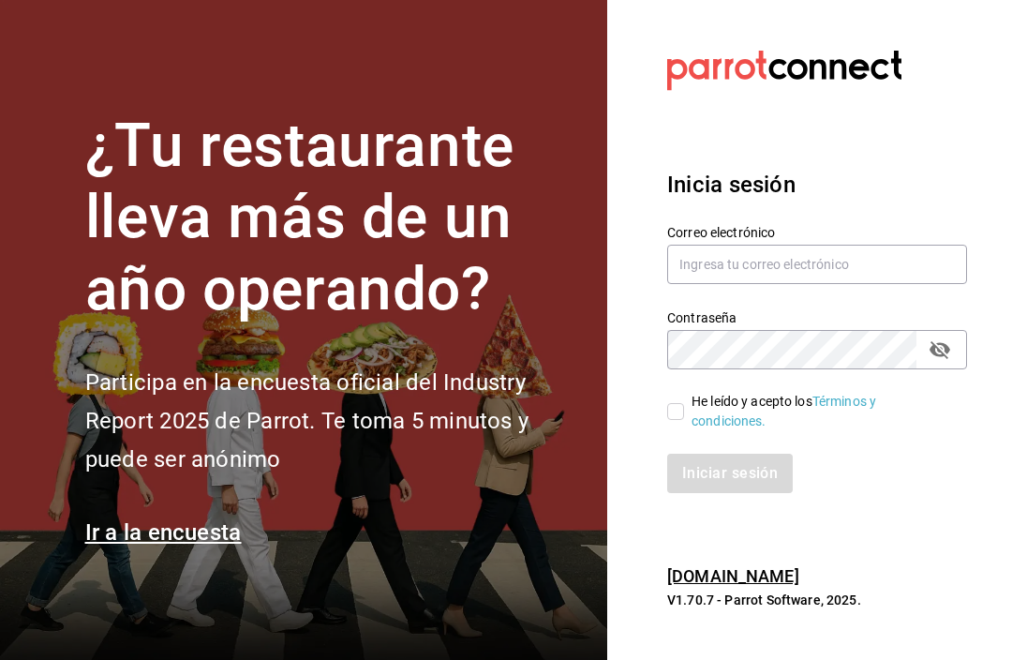  Describe the element at coordinates (163, 532) in the screenshot. I see `a: Ir a la encuesta` at that location.